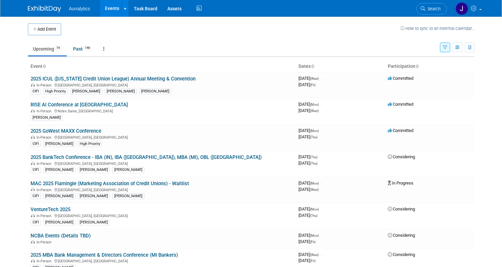 The width and height of the screenshot is (502, 267). What do you see at coordinates (417, 66) in the screenshot?
I see `a: Sort by Participation Type` at bounding box center [417, 66].